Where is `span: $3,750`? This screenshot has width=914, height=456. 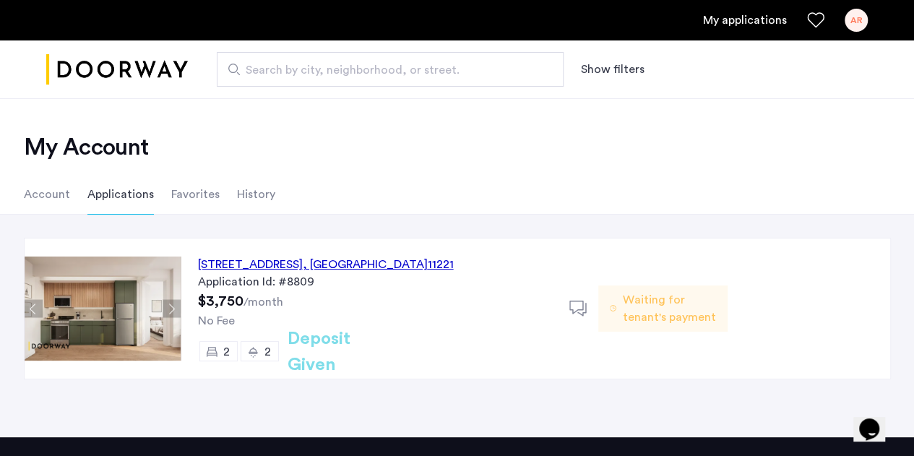 span: $3,750 is located at coordinates (220, 301).